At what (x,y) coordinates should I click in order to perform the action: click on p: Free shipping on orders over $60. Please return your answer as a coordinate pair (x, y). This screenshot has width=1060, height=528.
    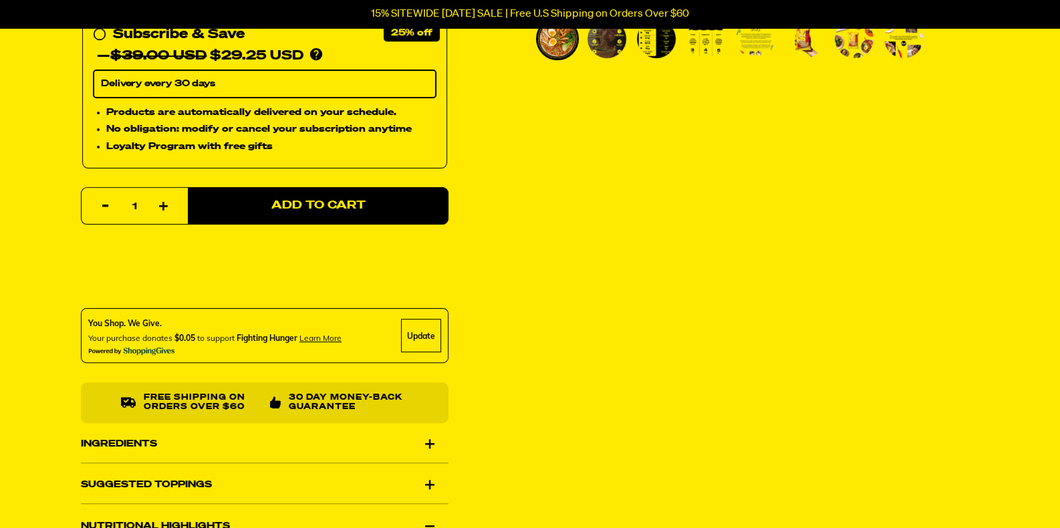
    Looking at the image, I should click on (201, 402).